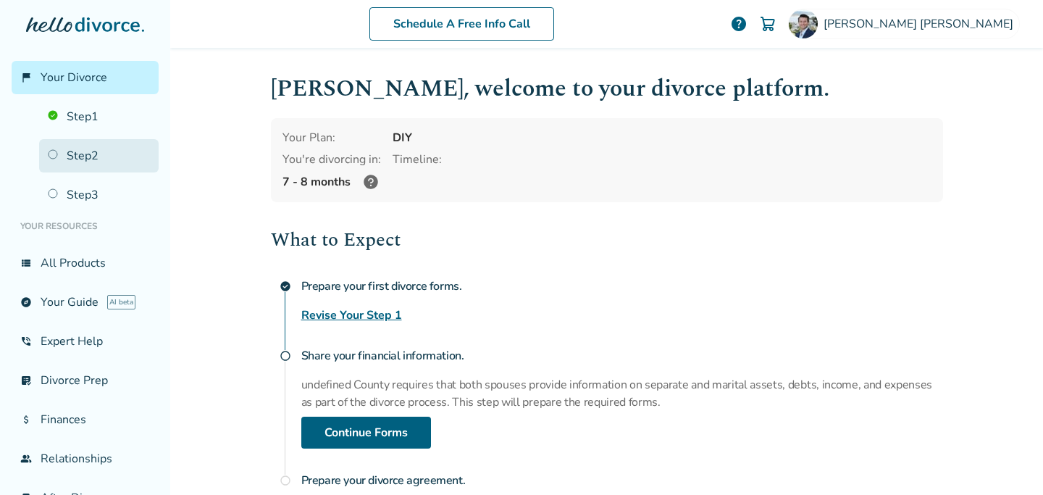  Describe the element at coordinates (332, 138) in the screenshot. I see `div: Your Plan:` at that location.